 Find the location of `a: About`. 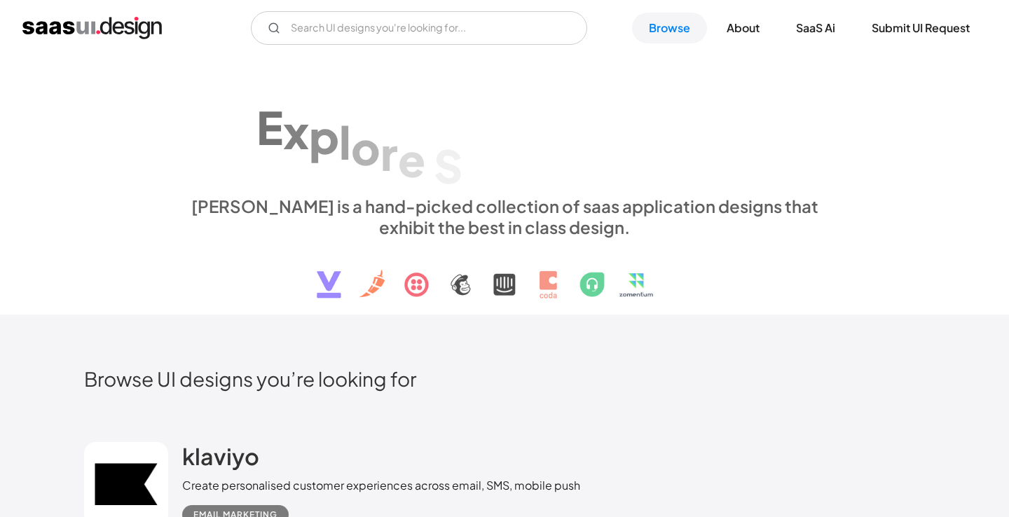

a: About is located at coordinates (742, 28).